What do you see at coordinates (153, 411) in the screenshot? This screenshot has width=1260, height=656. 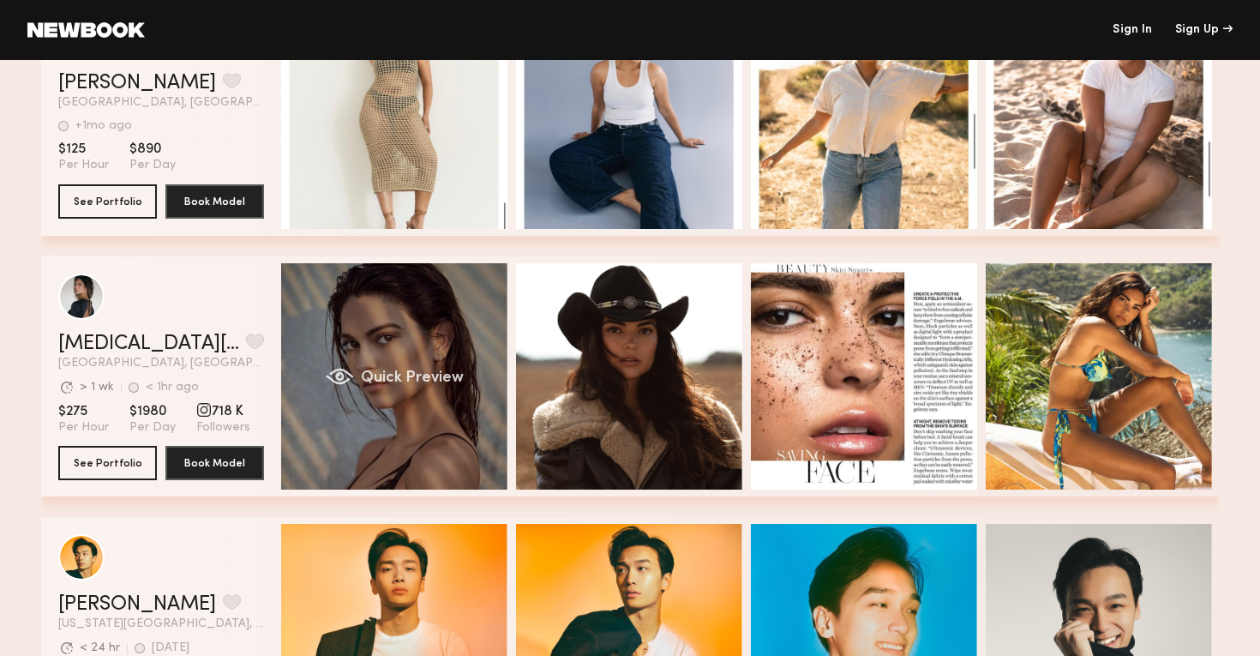 I see `span: $1980` at bounding box center [153, 411].